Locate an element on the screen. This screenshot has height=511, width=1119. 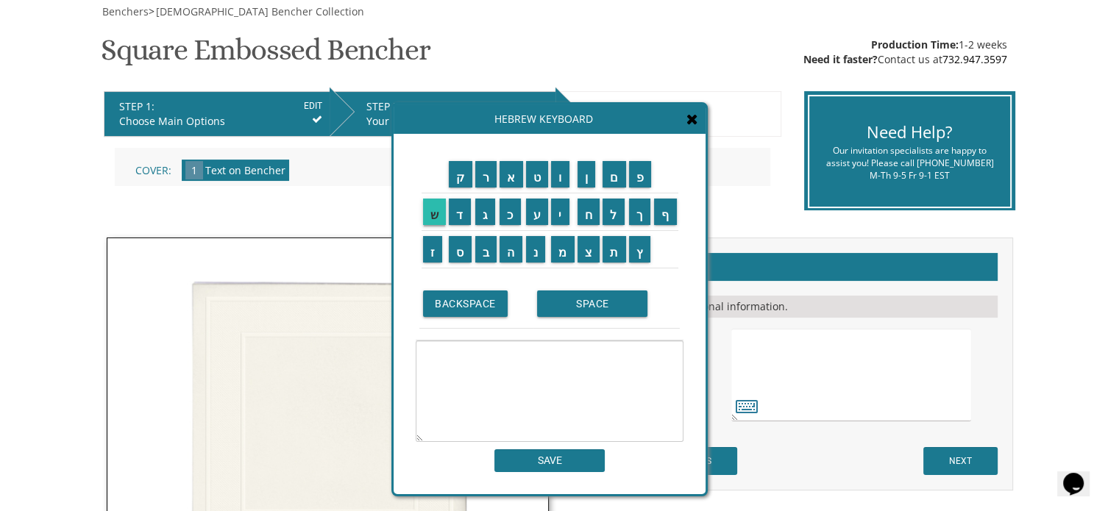
h2: Customizations is located at coordinates (792, 267).